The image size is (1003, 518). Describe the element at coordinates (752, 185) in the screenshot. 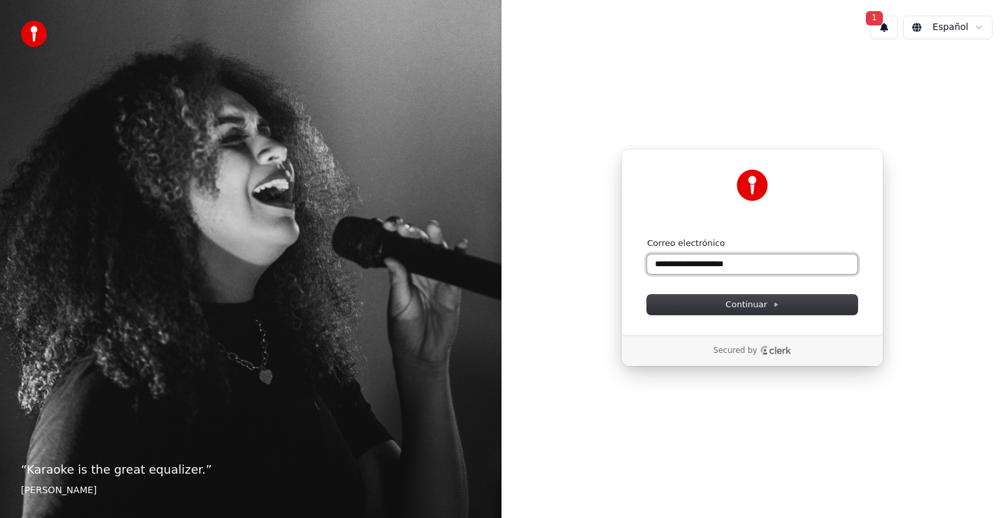

I see `img: Youka` at that location.